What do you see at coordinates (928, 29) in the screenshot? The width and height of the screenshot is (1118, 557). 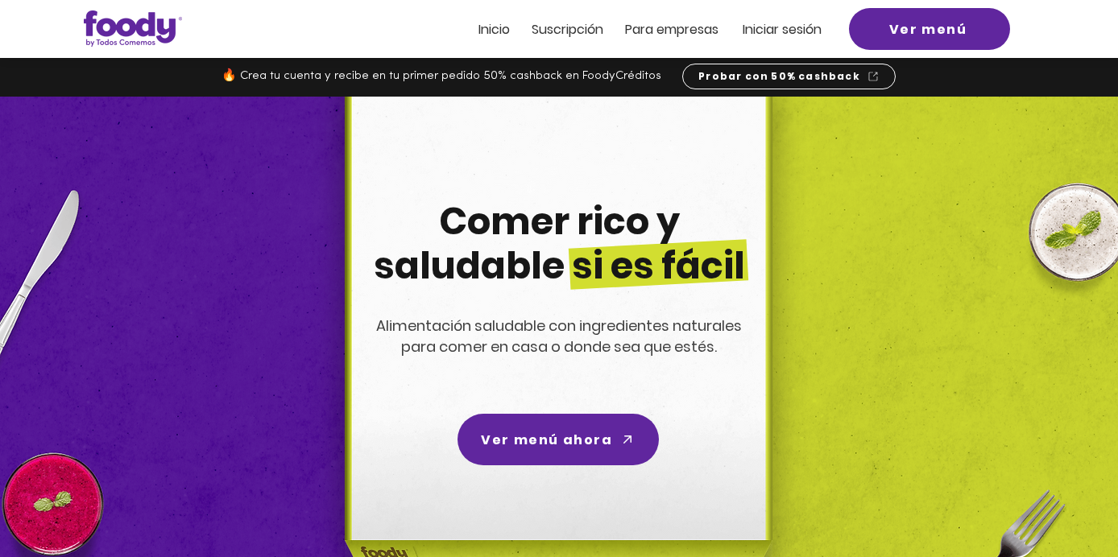 I see `span: Ver menú` at bounding box center [928, 29].